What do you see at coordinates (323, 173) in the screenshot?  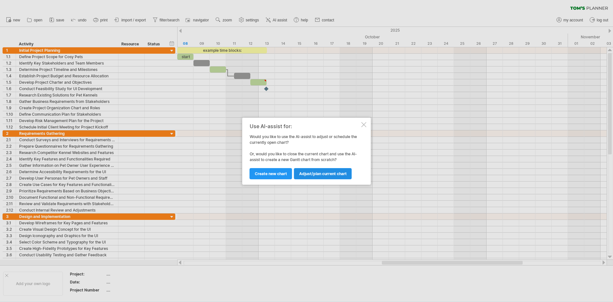 I see `a: Adjust/plan current chart` at bounding box center [323, 173].